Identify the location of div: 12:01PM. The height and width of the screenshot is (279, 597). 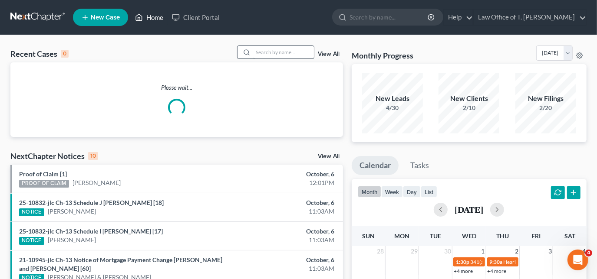
(284, 183).